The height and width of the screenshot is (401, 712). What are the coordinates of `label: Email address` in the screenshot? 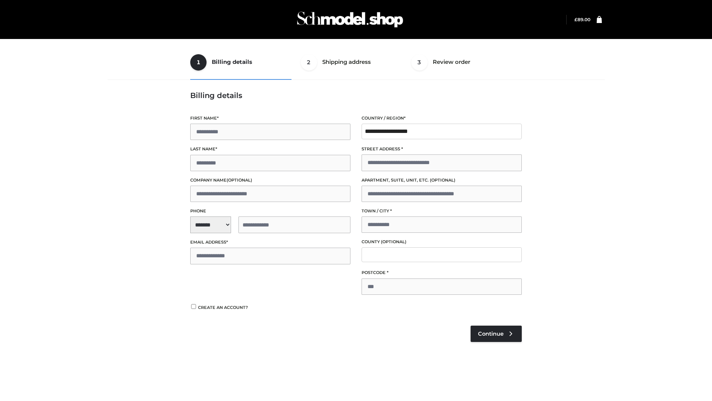 It's located at (270, 242).